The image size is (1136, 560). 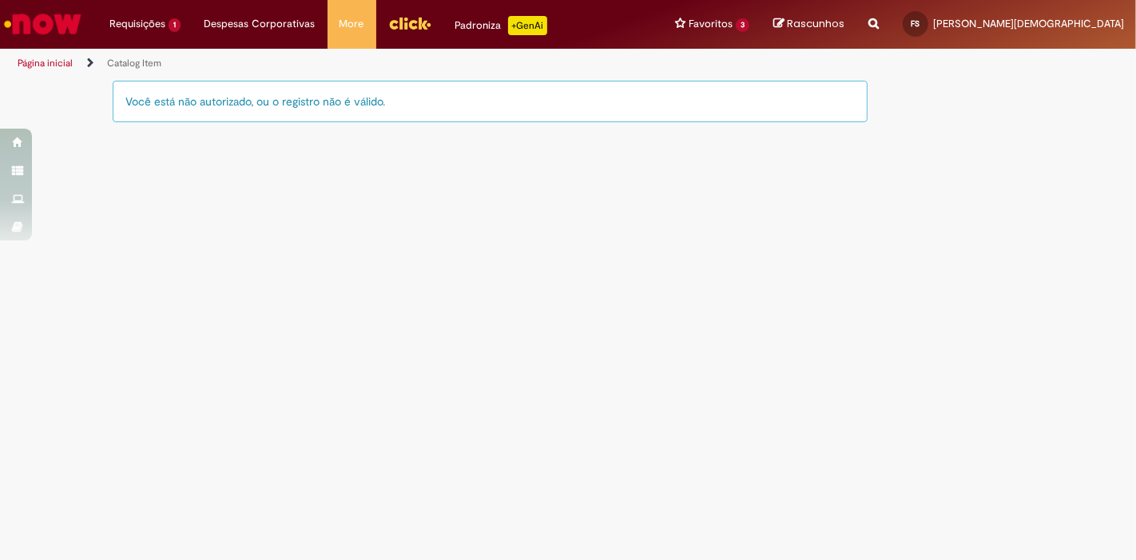 What do you see at coordinates (379, 63) in the screenshot?
I see `ul: Trilhas de página` at bounding box center [379, 63].